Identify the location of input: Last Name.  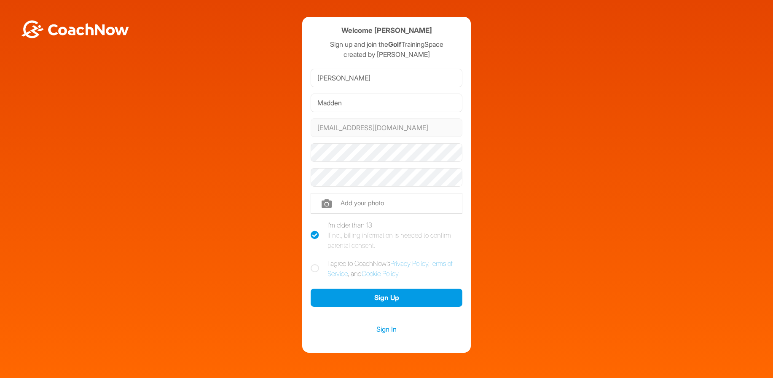
(387, 103).